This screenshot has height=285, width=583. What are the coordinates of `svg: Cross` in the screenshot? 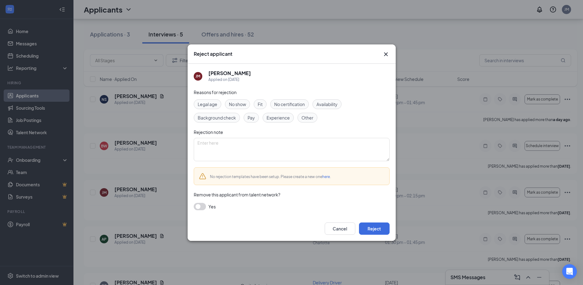 It's located at (386, 54).